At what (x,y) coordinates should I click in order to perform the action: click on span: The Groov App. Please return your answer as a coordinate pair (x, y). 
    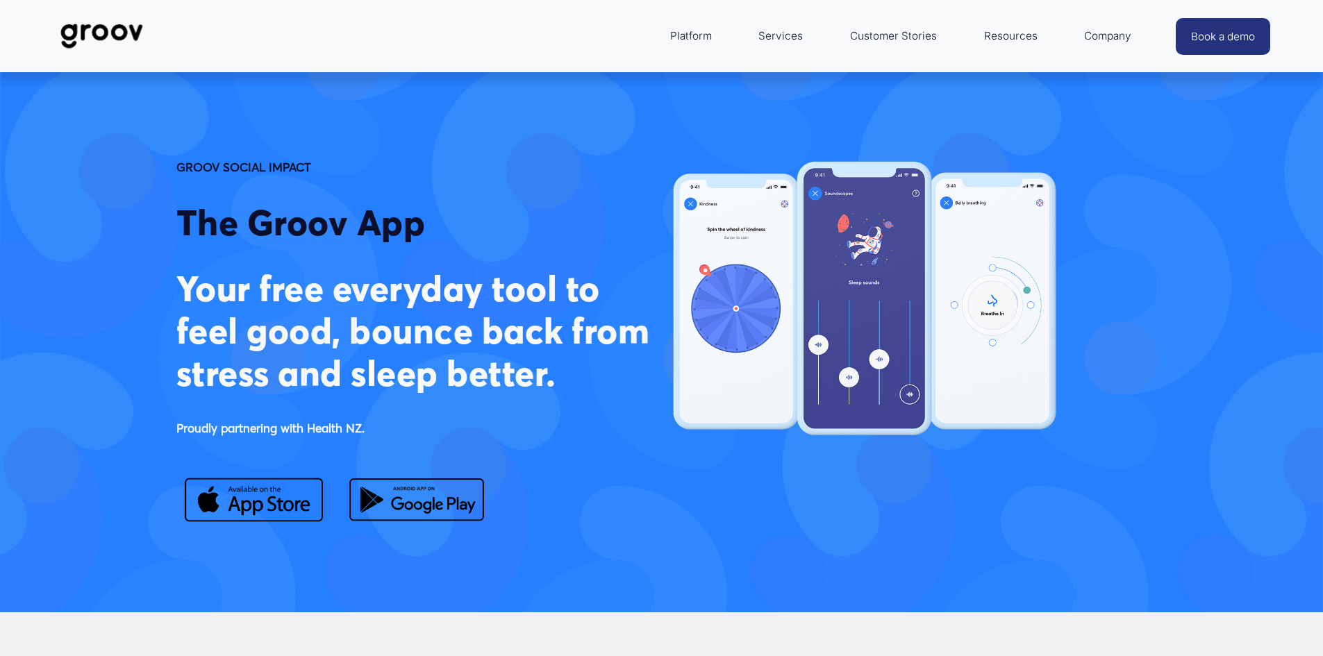
    Looking at the image, I should click on (301, 222).